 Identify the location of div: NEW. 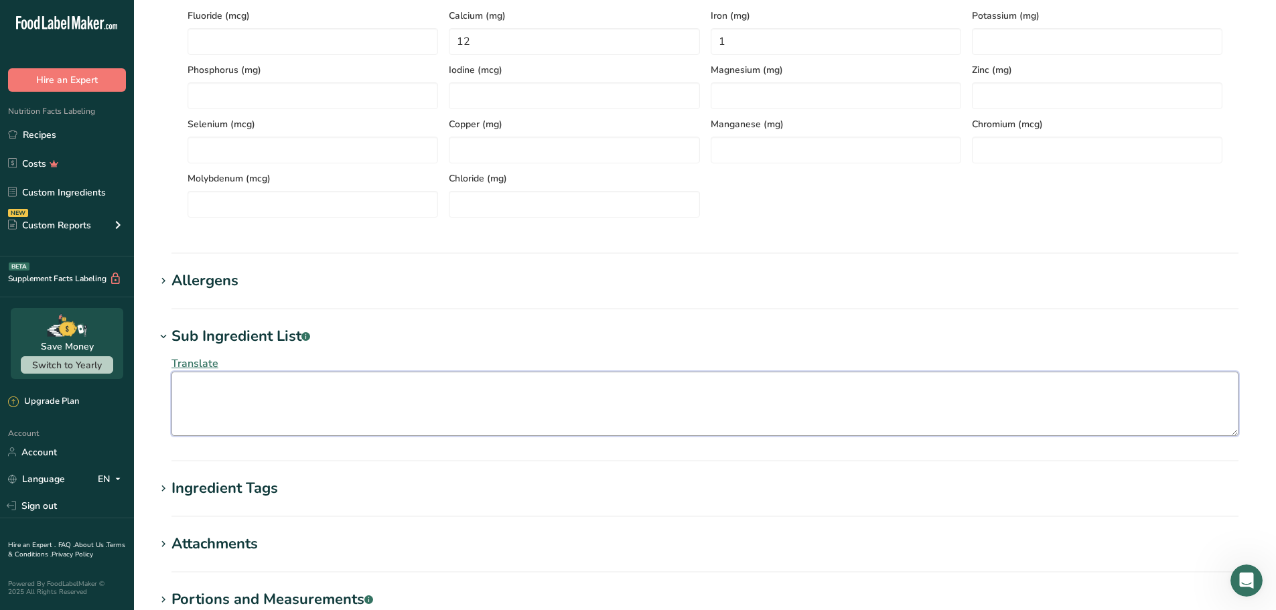
(18, 213).